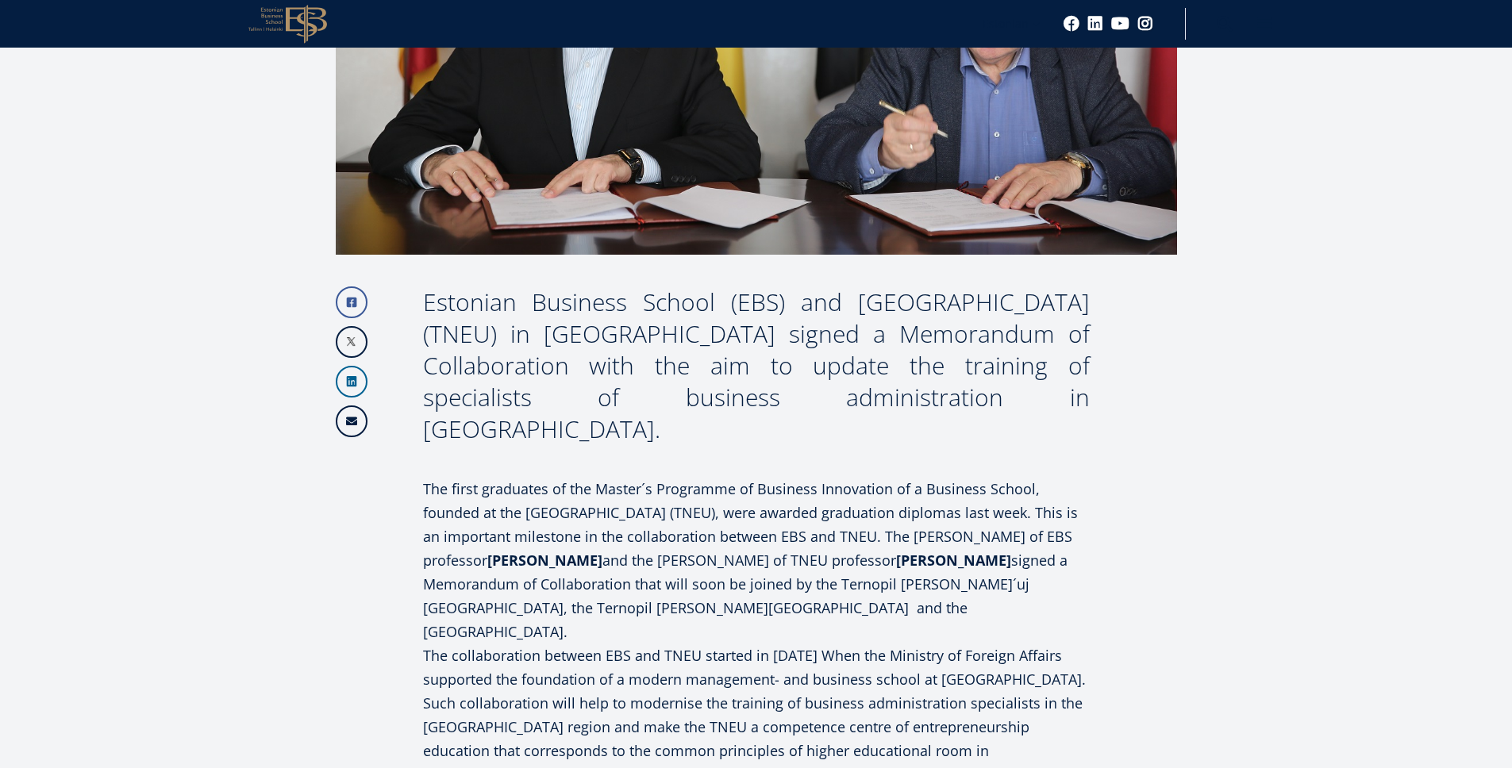 This screenshot has height=768, width=1512. What do you see at coordinates (1145, 24) in the screenshot?
I see `a: Instagram` at bounding box center [1145, 24].